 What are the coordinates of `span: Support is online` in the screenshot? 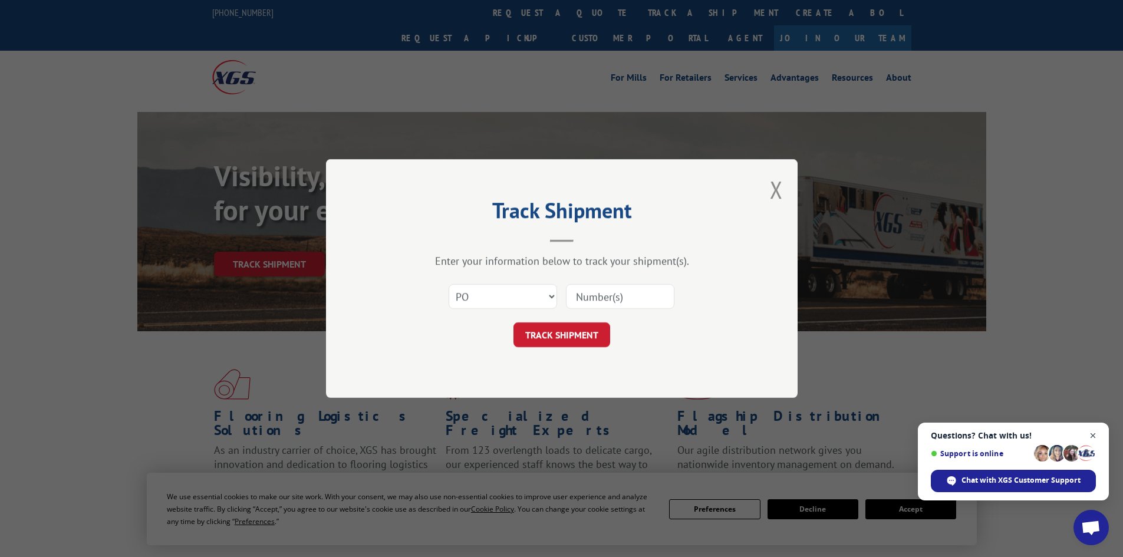 It's located at (980, 453).